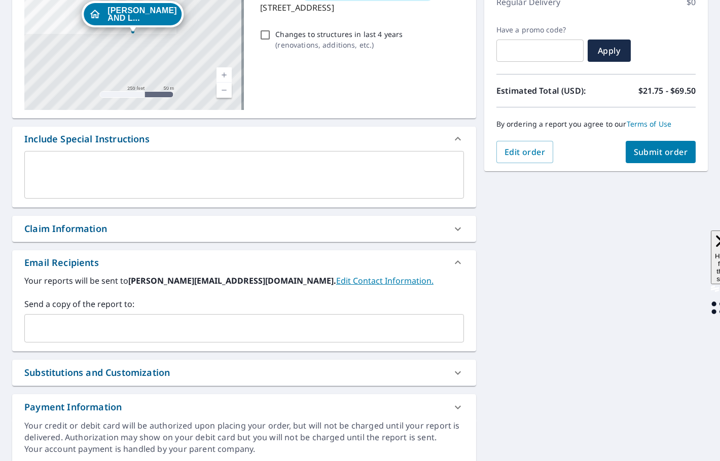 The width and height of the screenshot is (720, 461). What do you see at coordinates (661, 152) in the screenshot?
I see `span: Submit order` at bounding box center [661, 152].